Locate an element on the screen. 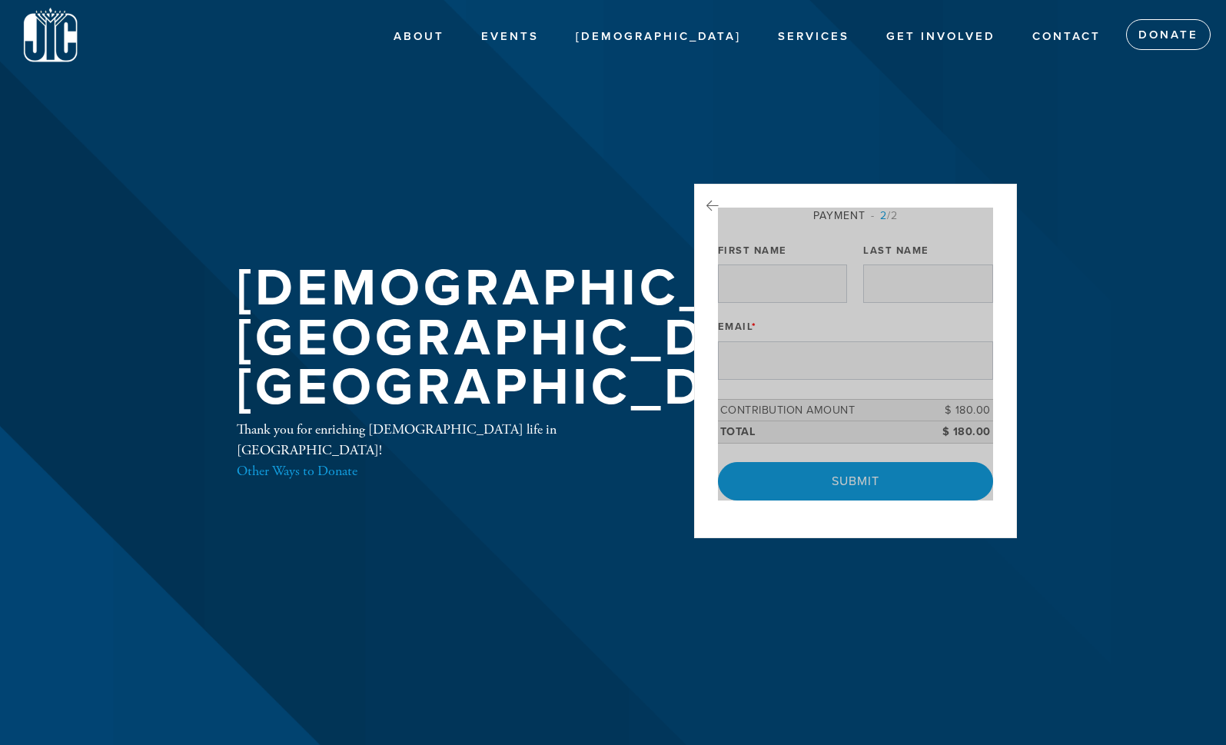 The image size is (1226, 745). a: Donate is located at coordinates (1169, 35).